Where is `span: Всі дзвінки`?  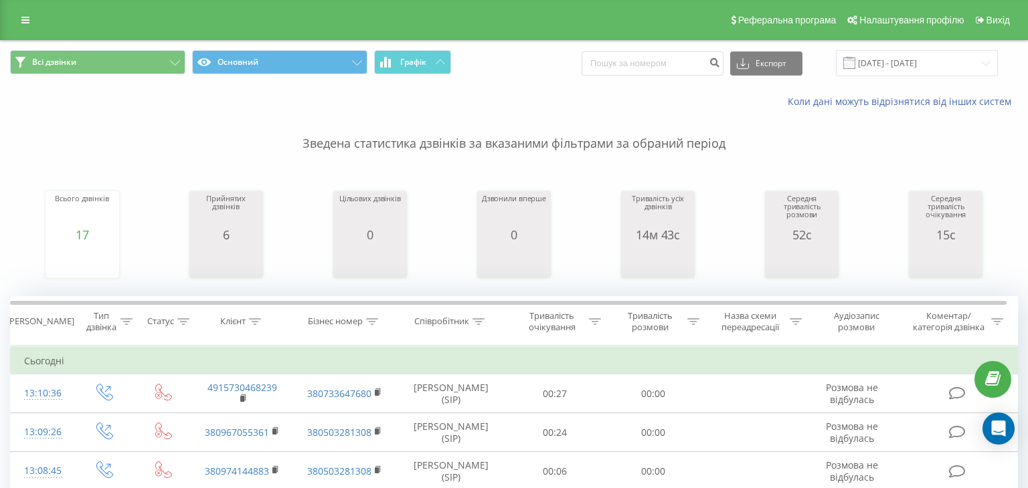 span: Всі дзвінки is located at coordinates (54, 62).